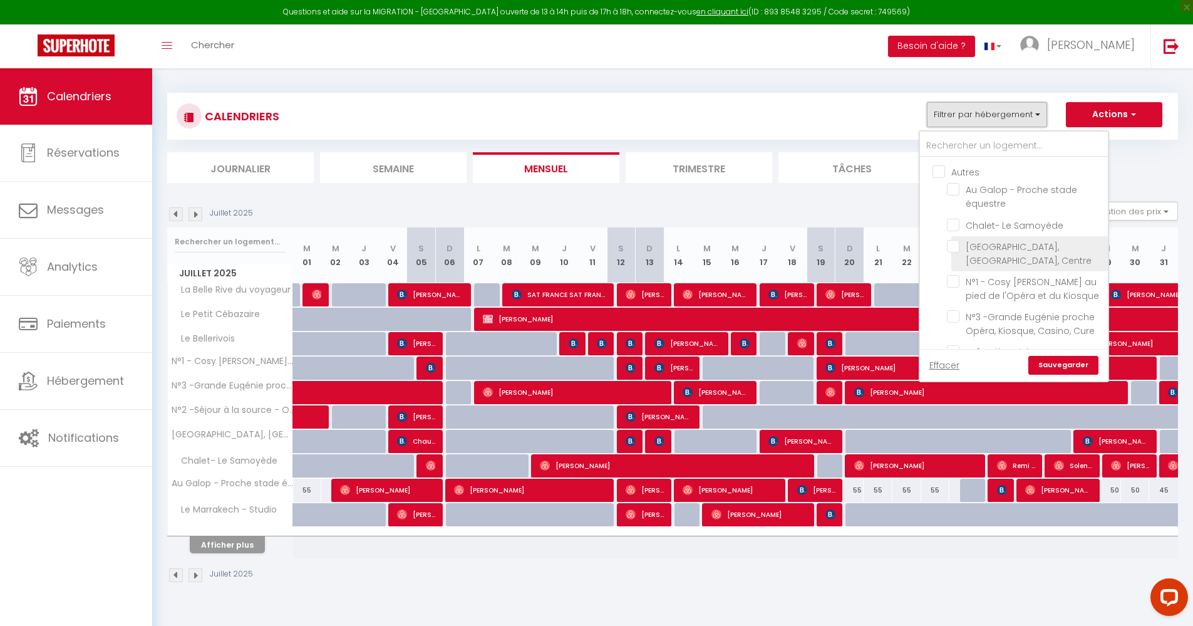 This screenshot has height=626, width=1193. I want to click on th: 14, so click(678, 255).